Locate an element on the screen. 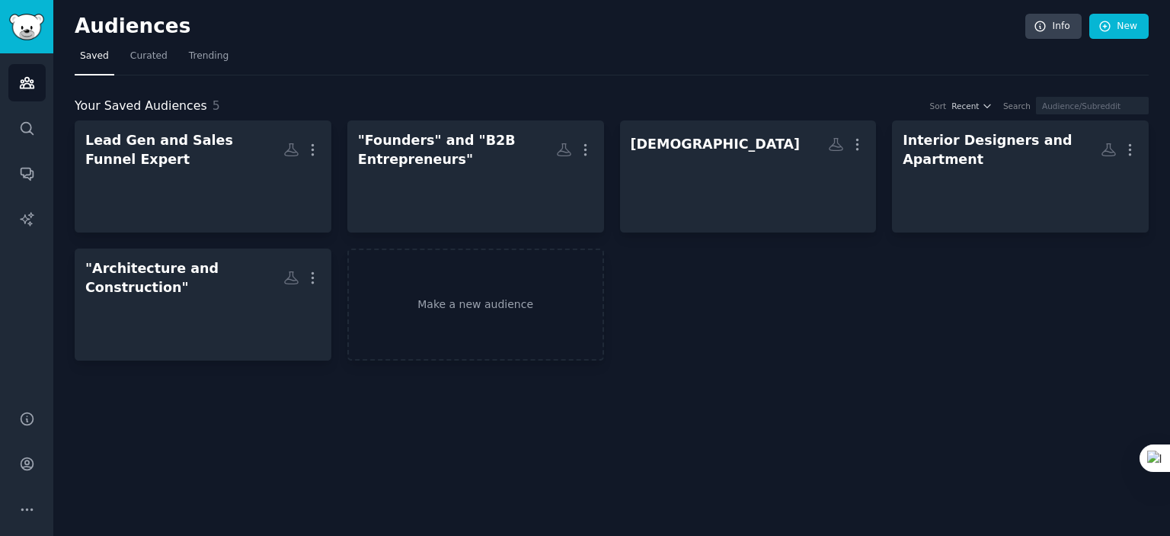  div: "Architecture and Construction" is located at coordinates (184, 277).